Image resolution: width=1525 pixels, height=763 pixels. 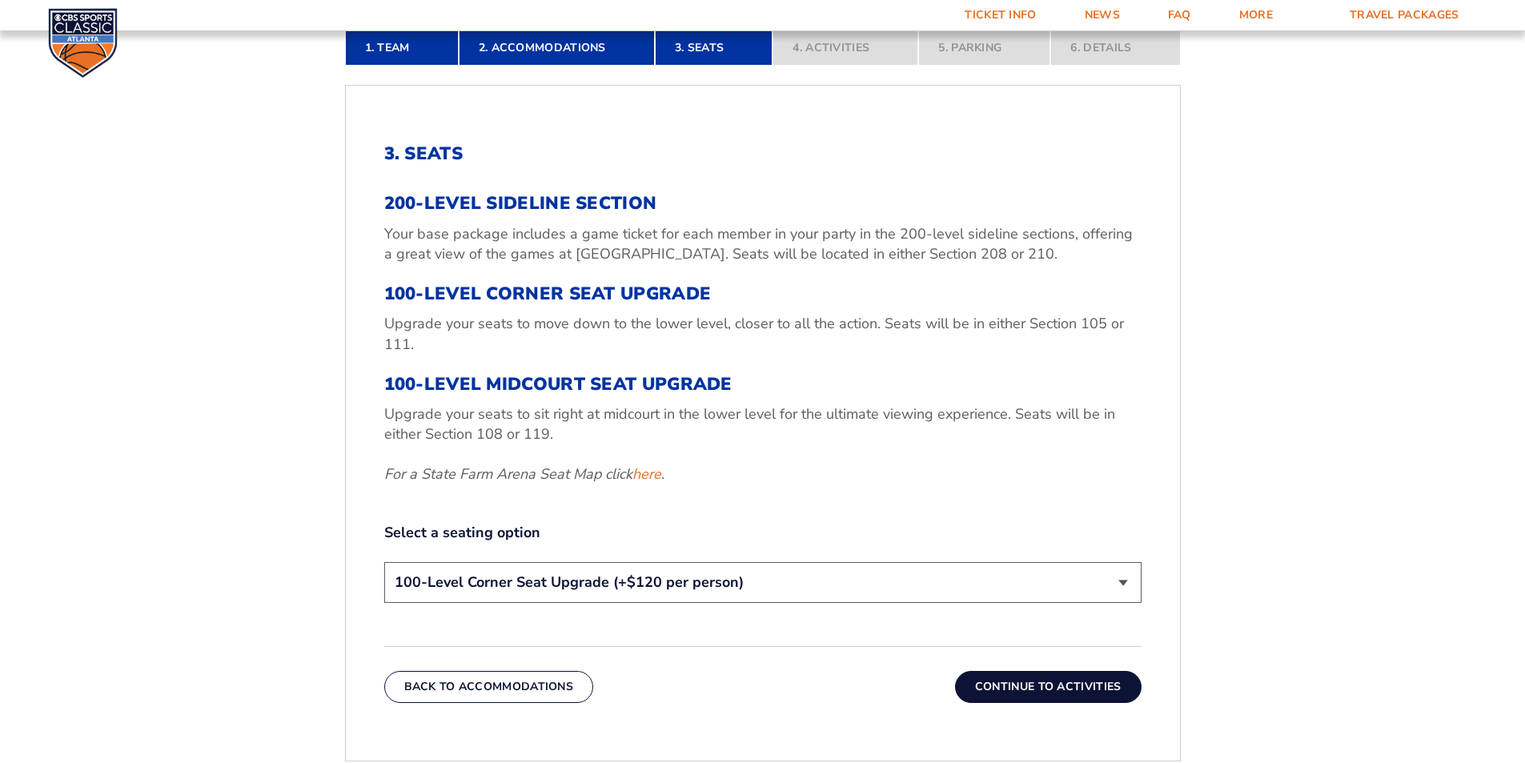 What do you see at coordinates (402, 48) in the screenshot?
I see `a: 1. Team` at bounding box center [402, 48].